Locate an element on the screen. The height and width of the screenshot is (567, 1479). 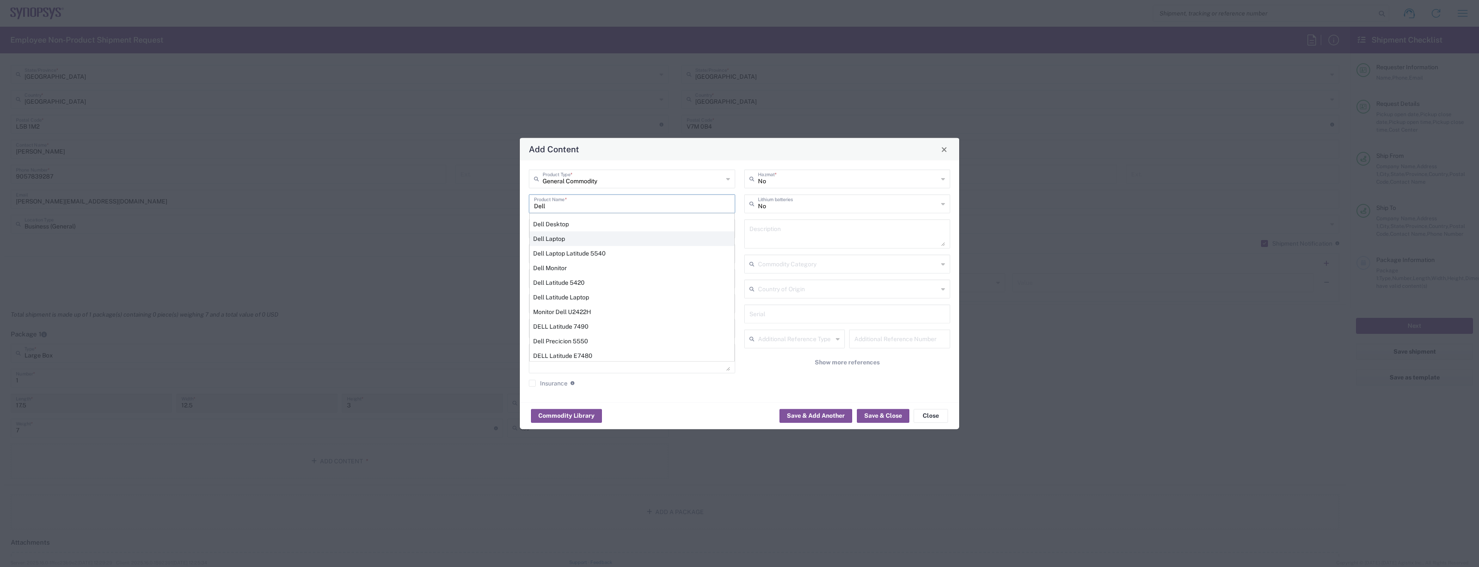
div: Dell Latitude 5420 is located at coordinates (632, 282).